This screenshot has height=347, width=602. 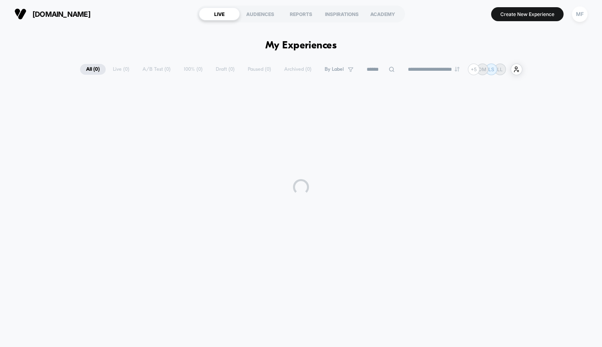 I want to click on div: REPORTS, so click(x=301, y=14).